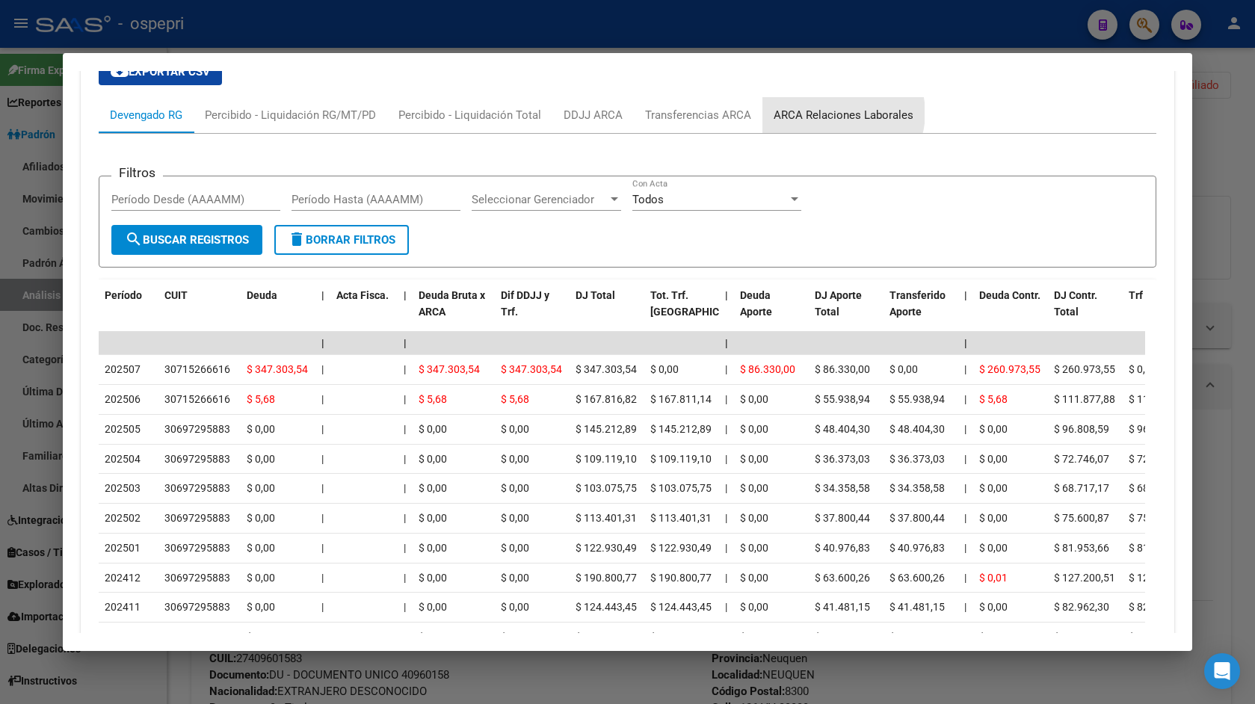 The image size is (1255, 704). I want to click on datatable-header-cell: DJ Aporte Total, so click(846, 312).